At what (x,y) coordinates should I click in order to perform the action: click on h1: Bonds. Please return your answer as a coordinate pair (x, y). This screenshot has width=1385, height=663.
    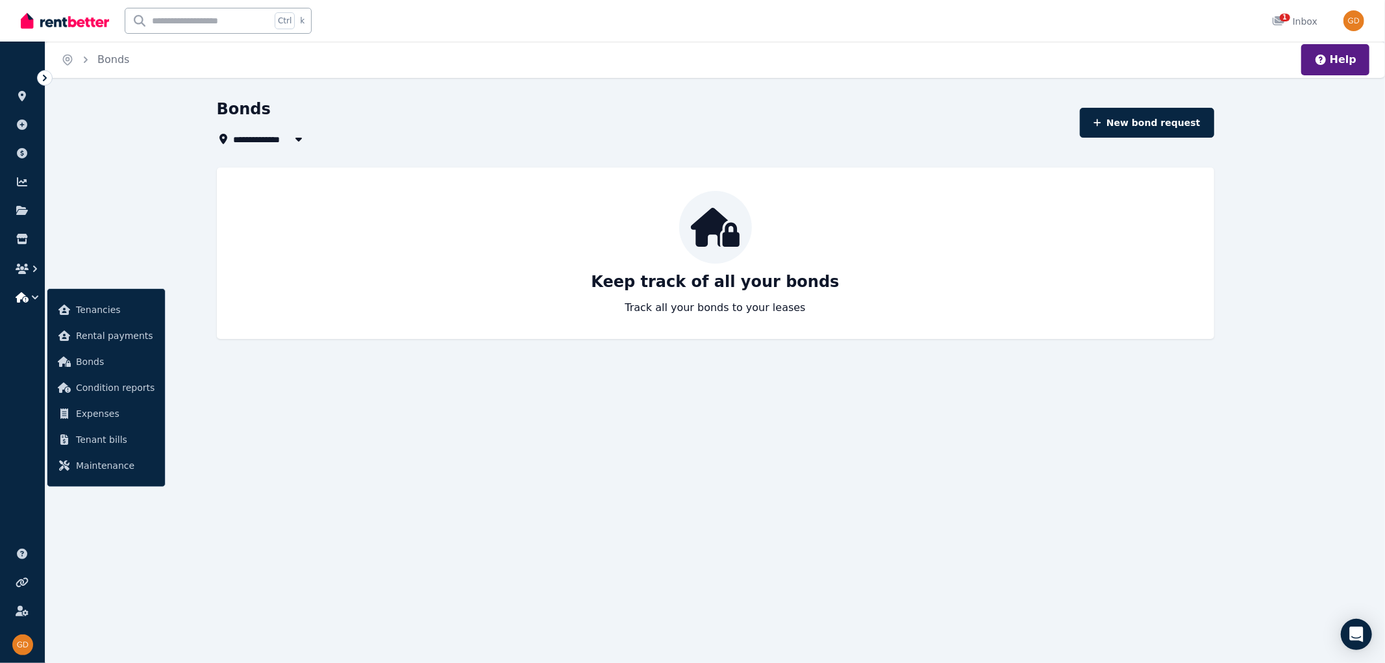
    Looking at the image, I should click on (244, 109).